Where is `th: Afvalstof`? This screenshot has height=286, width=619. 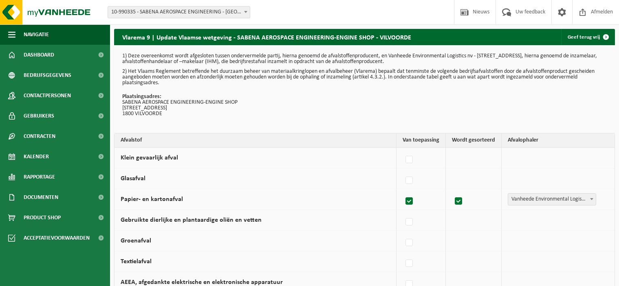 th: Afvalstof is located at coordinates (255, 141).